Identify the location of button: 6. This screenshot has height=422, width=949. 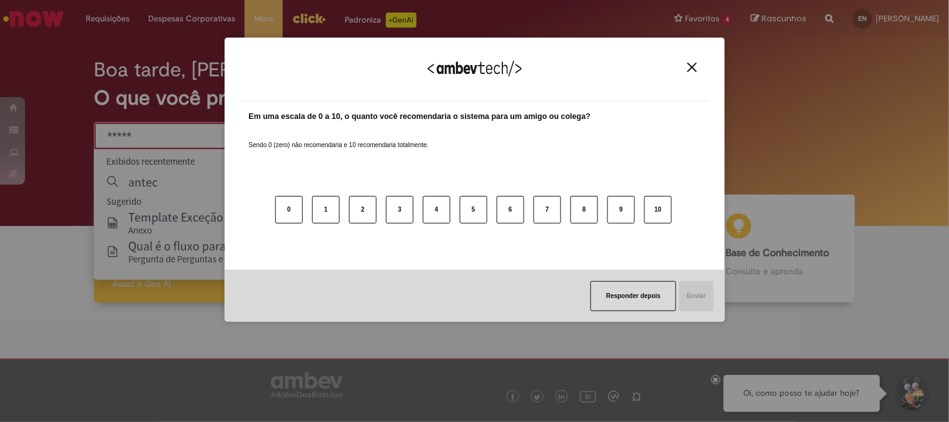
(511, 210).